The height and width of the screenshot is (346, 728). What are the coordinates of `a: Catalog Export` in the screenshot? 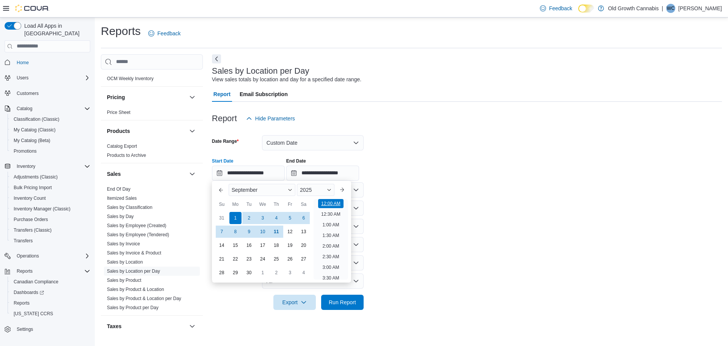 It's located at (122, 146).